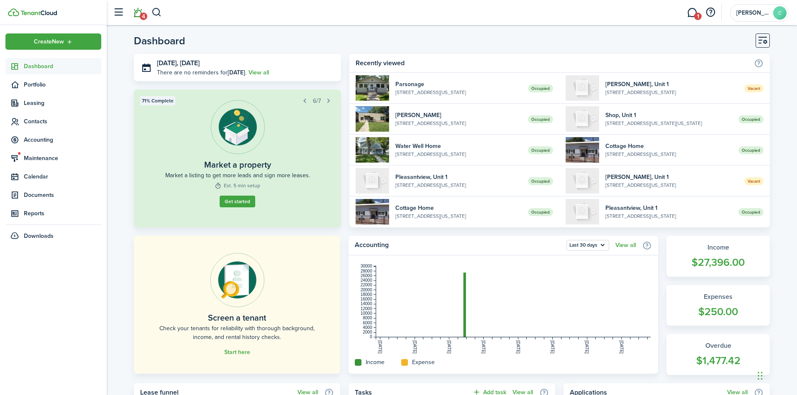 This screenshot has height=395, width=797. Describe the element at coordinates (62, 140) in the screenshot. I see `span: Accounting` at that location.